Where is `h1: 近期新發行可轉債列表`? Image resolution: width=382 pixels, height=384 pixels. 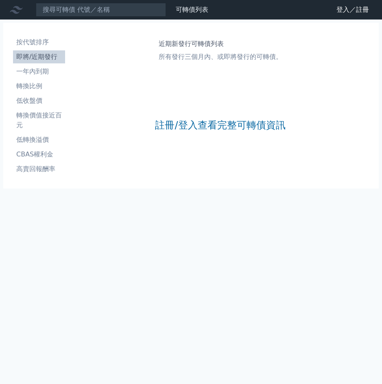 h1: 近期新發行可轉債列表 is located at coordinates (220, 44).